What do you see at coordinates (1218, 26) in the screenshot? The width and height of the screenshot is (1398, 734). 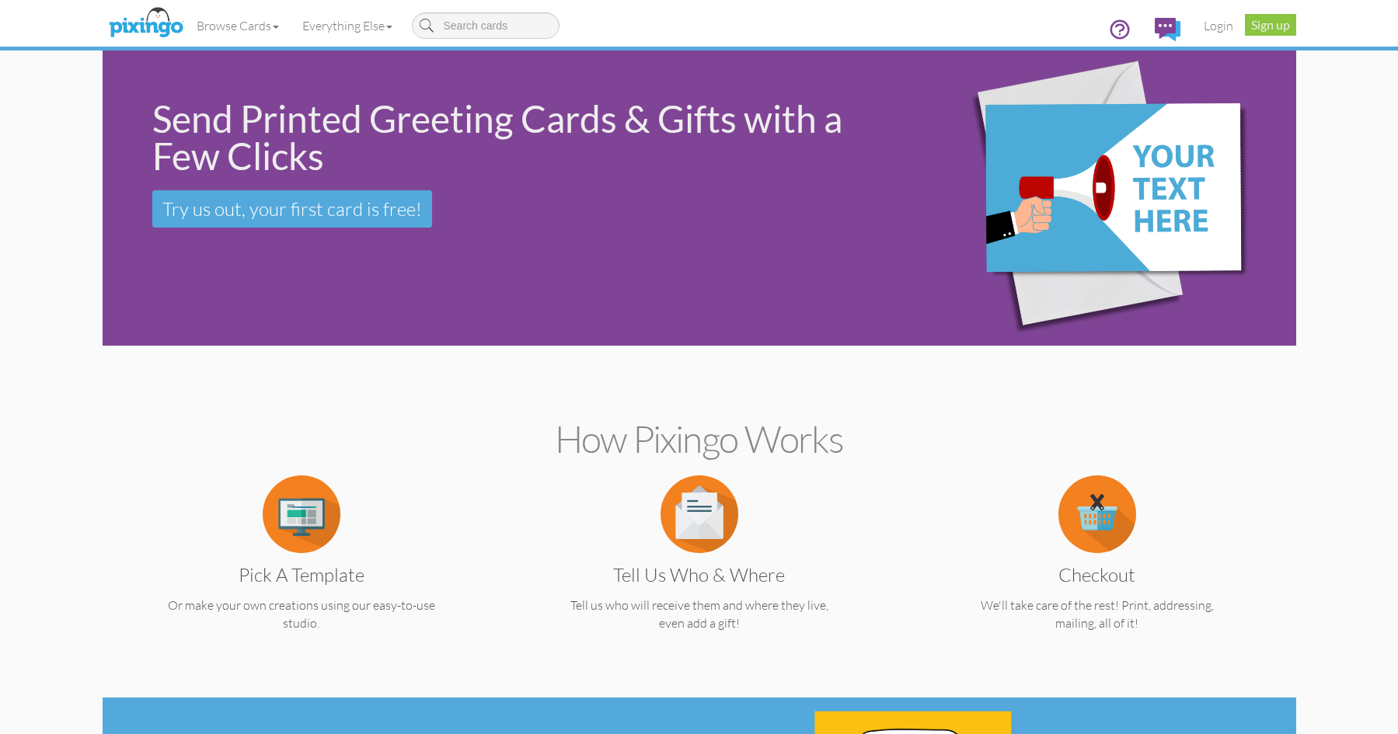 I see `a: Login` at bounding box center [1218, 26].